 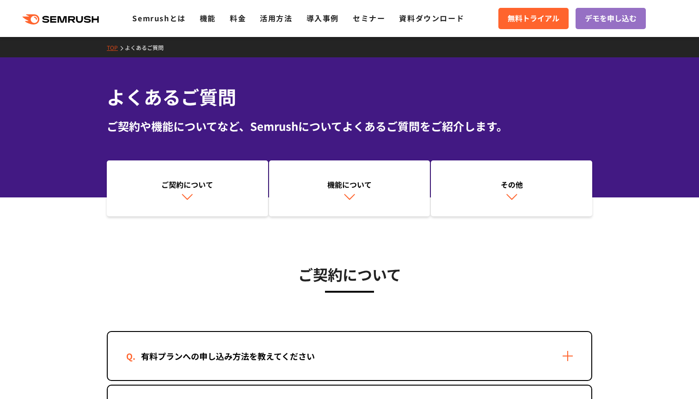 I want to click on div: 機能について, so click(x=349, y=184).